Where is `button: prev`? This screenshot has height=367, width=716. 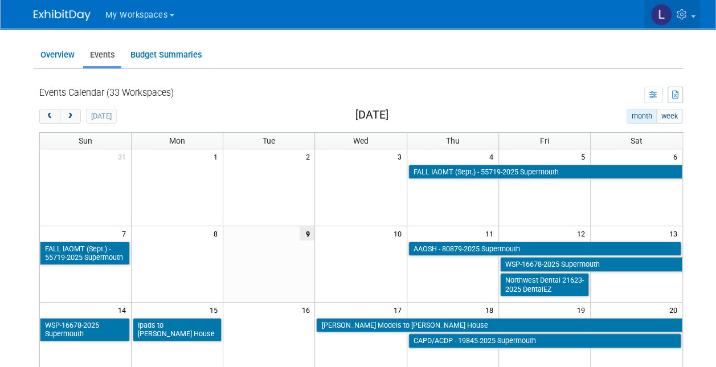 button: prev is located at coordinates (50, 116).